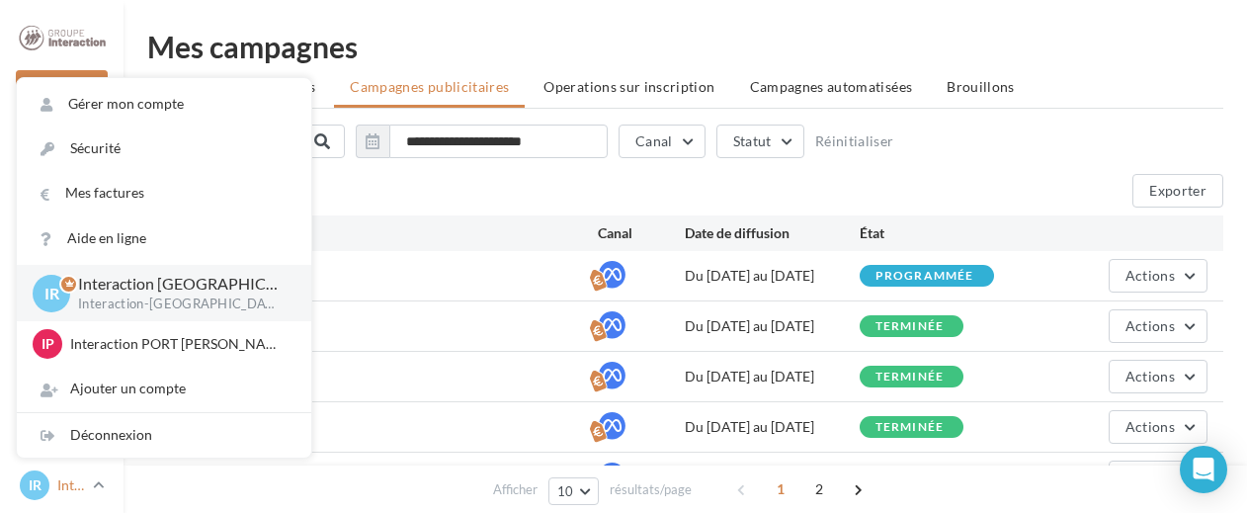 The image size is (1247, 513). What do you see at coordinates (772, 233) in the screenshot?
I see `div: Date de diffusion` at bounding box center [772, 233].